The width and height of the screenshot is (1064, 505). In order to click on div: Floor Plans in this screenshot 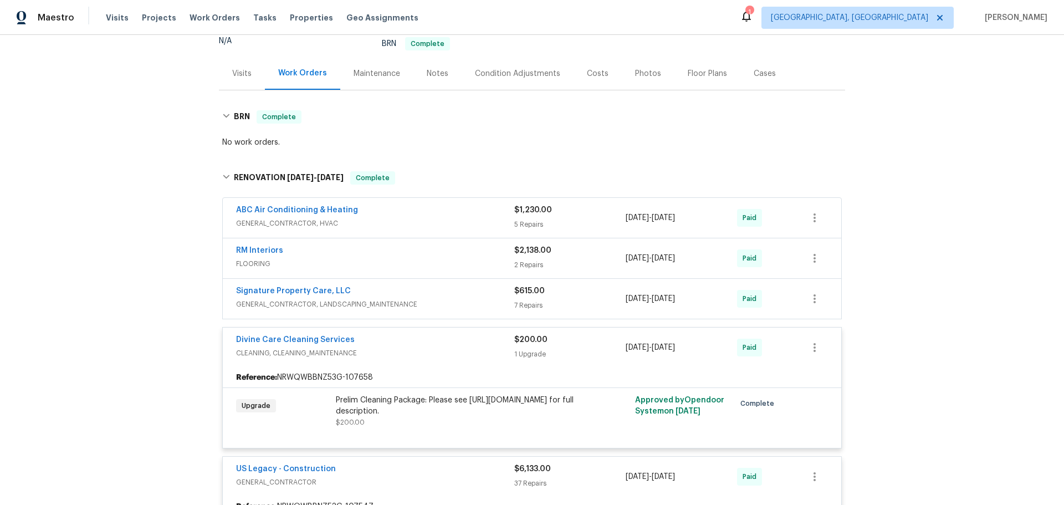, I will do `click(707, 74)`.